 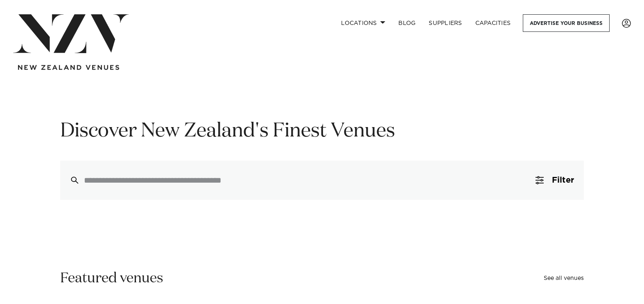 I want to click on a: Locations, so click(x=363, y=23).